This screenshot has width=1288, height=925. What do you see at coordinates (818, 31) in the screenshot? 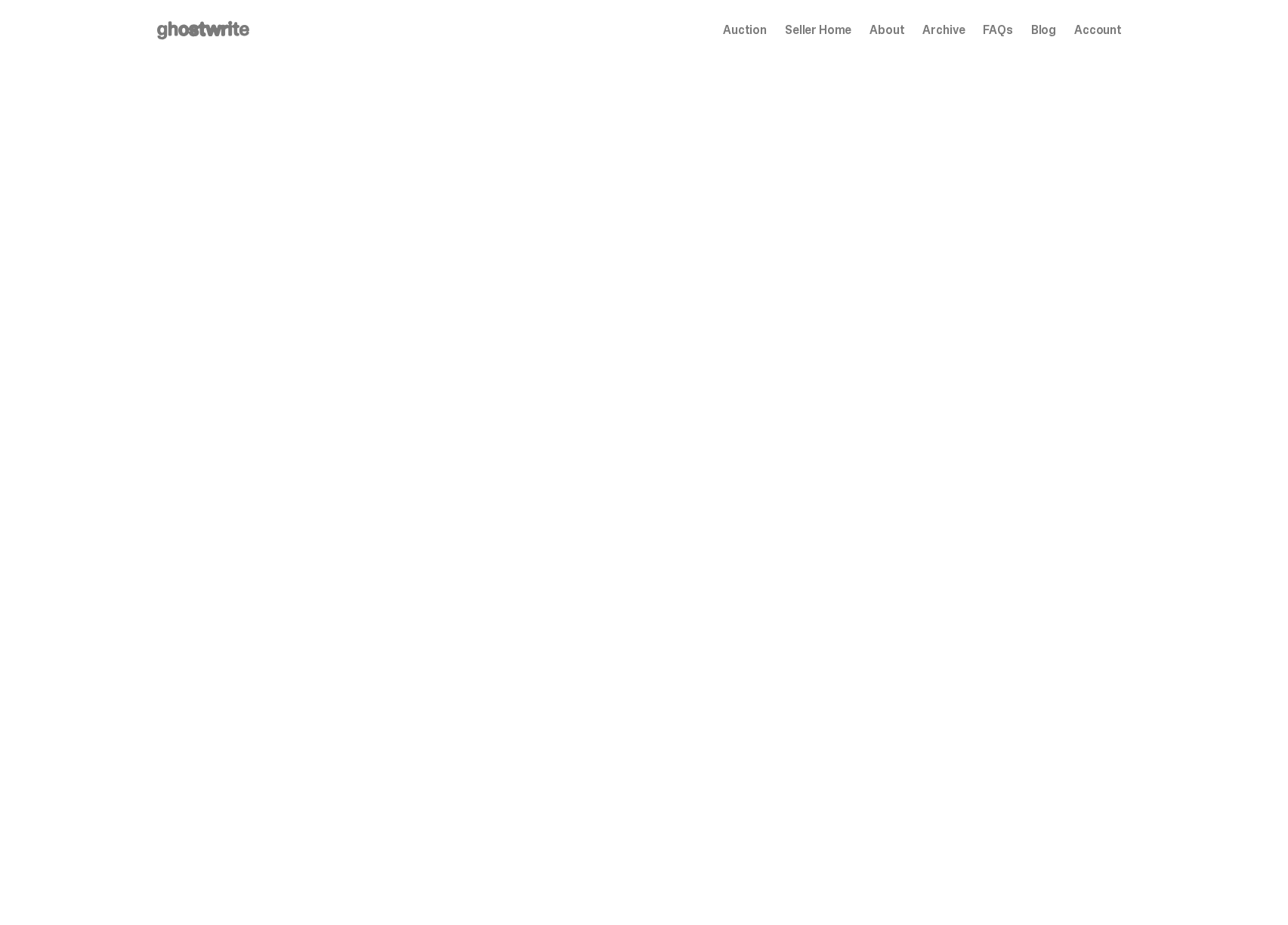
I see `a: Seller Home` at bounding box center [818, 31].